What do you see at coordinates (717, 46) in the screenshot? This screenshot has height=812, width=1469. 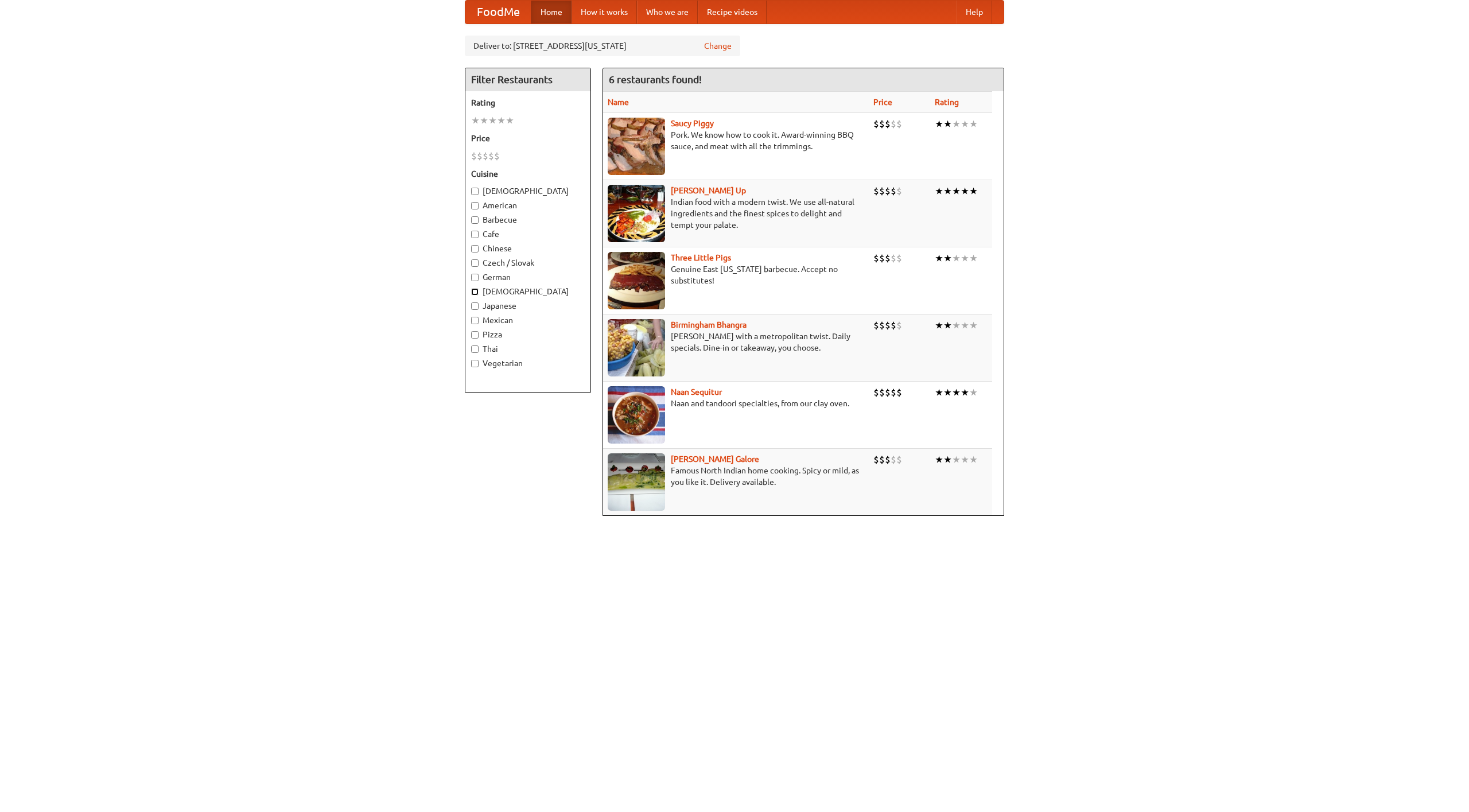 I see `a: Change` at bounding box center [717, 46].